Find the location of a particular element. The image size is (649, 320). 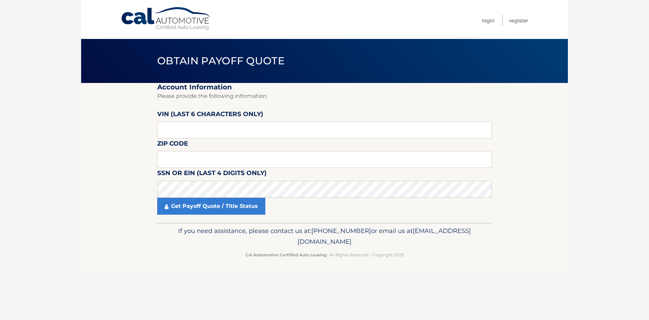

strong: Cal Automotive Certified Auto Leasing is located at coordinates (286, 254).